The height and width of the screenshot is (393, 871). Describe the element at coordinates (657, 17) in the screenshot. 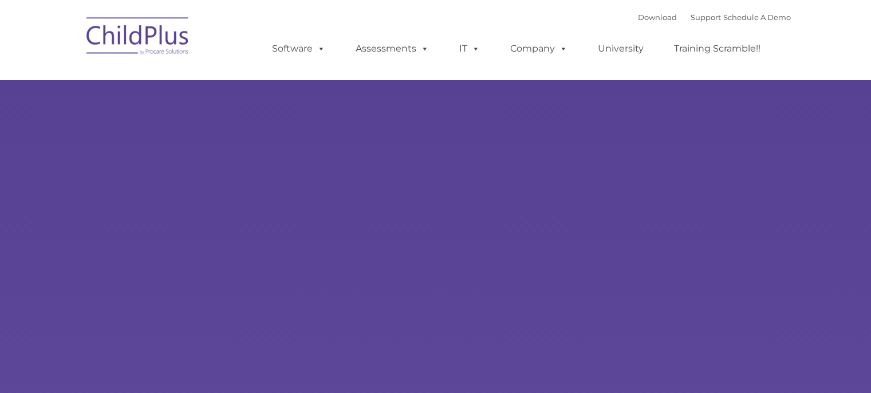

I see `a: Download` at that location.